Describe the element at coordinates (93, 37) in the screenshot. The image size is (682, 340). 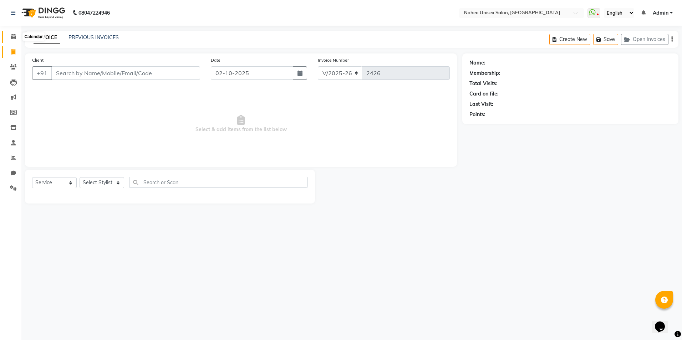
I see `a: PREVIOUS INVOICES` at that location.